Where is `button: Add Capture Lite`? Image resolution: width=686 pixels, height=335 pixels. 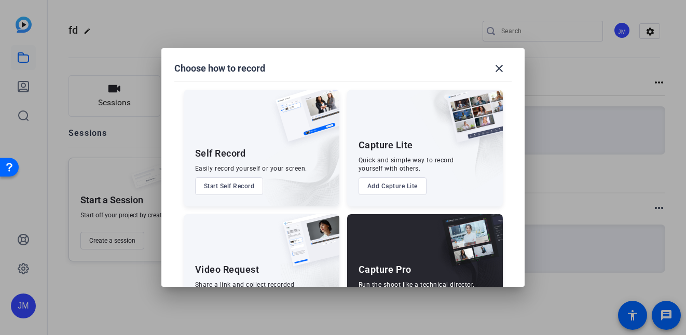
button: Add Capture Lite is located at coordinates (392, 186).